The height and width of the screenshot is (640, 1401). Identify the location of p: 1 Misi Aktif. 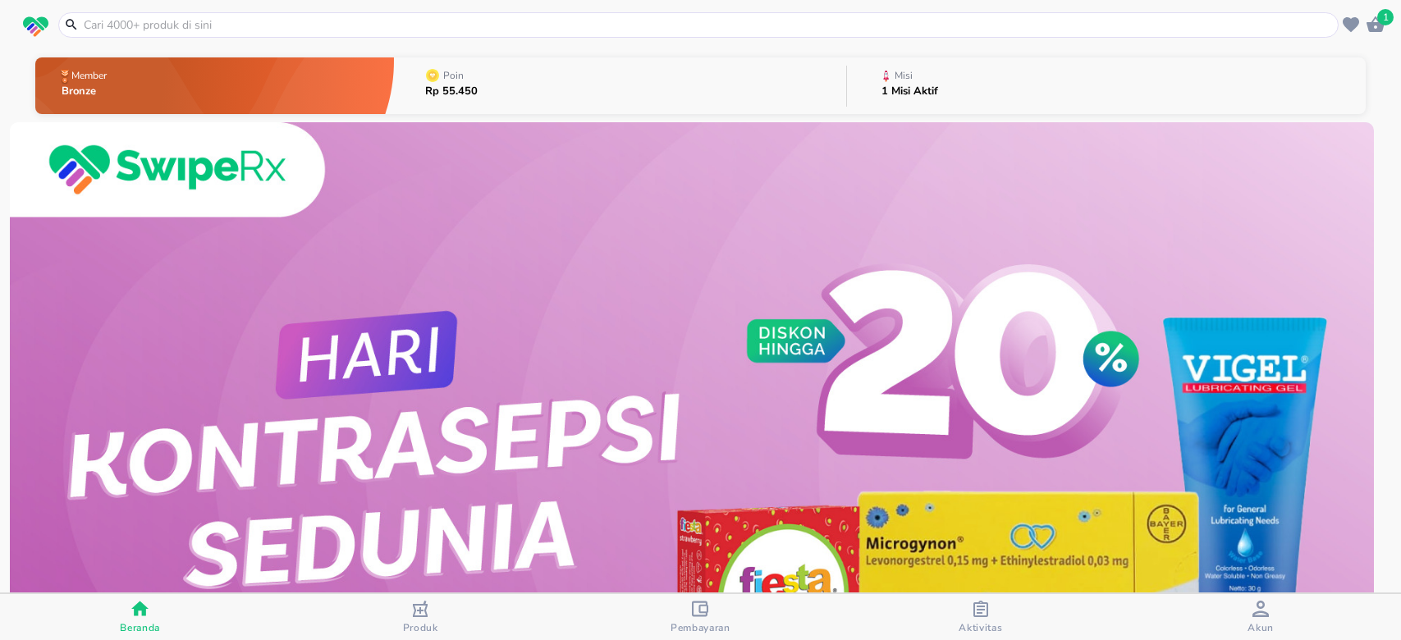
(909, 91).